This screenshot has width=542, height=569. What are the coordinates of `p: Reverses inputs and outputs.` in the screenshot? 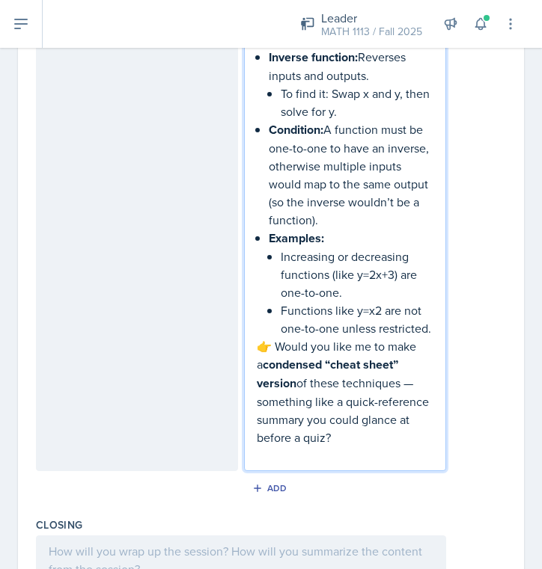 It's located at (351, 66).